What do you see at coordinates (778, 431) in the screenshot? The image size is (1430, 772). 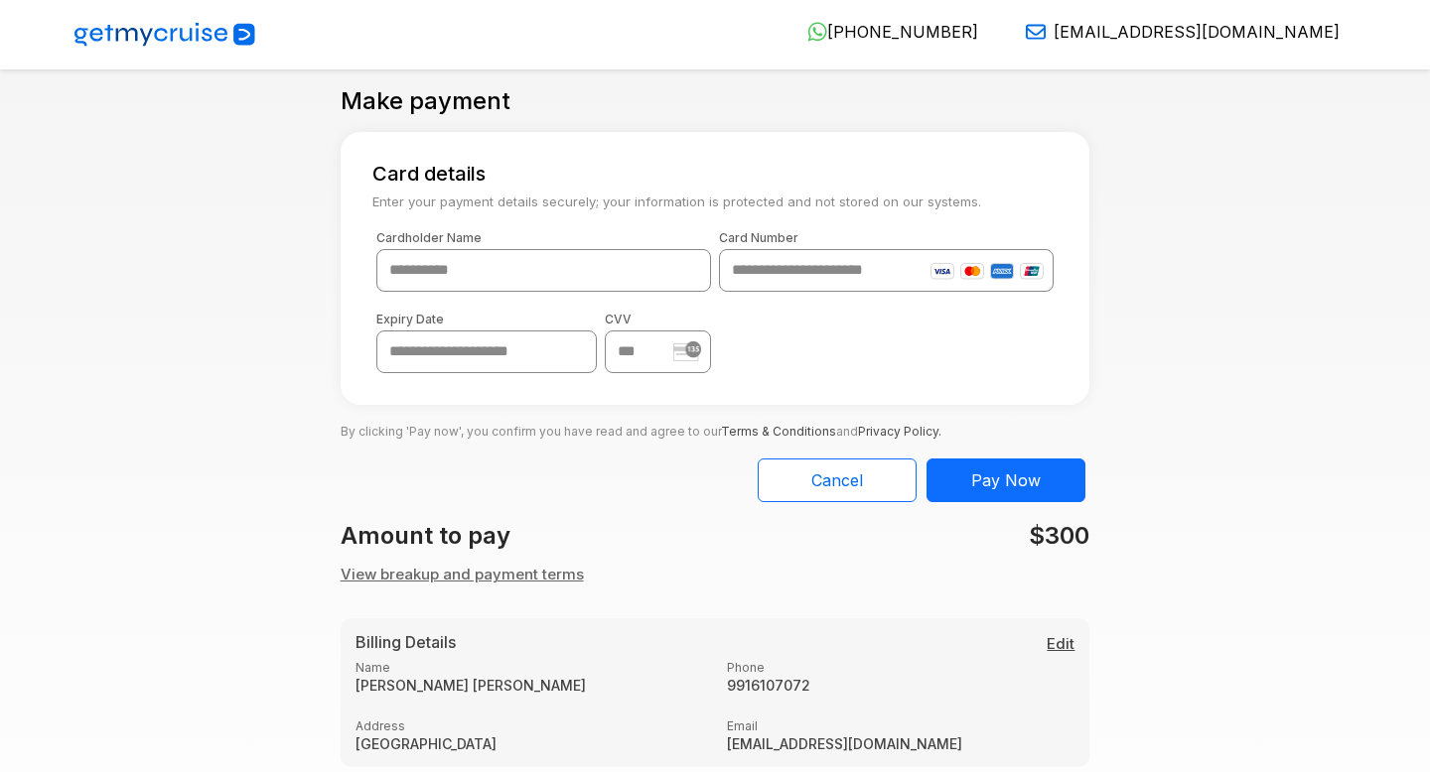 I see `a: Terms & Conditions` at bounding box center [778, 431].